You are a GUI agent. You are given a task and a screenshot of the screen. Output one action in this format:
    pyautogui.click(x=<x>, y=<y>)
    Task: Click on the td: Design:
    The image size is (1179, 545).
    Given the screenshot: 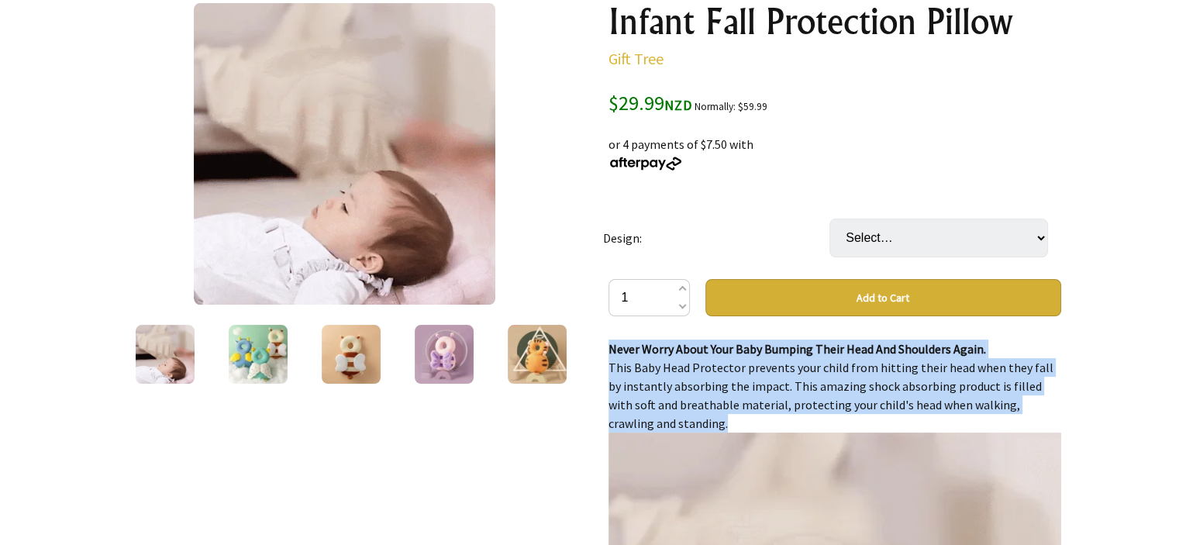 What is the action you would take?
    pyautogui.click(x=716, y=238)
    